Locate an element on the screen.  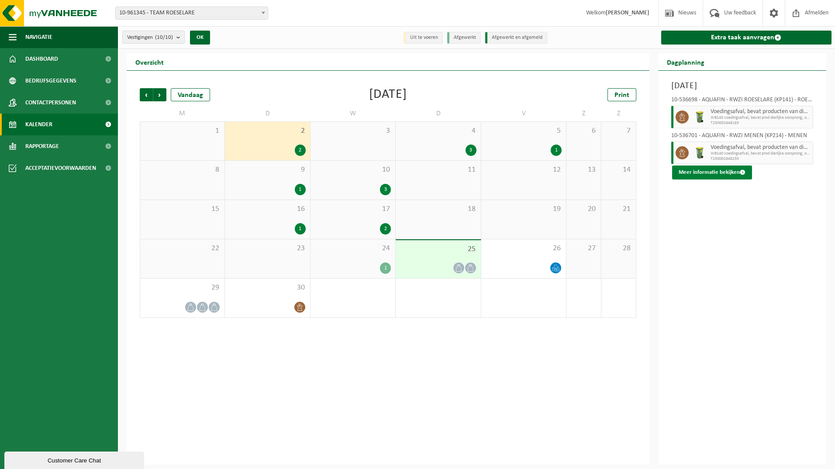
div: Vandaag is located at coordinates (191, 95).